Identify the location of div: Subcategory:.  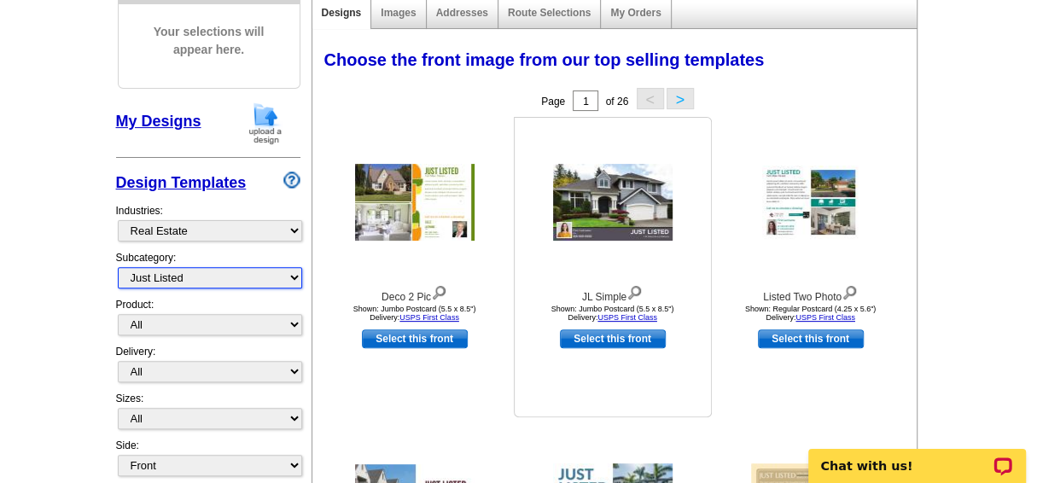
(208, 273).